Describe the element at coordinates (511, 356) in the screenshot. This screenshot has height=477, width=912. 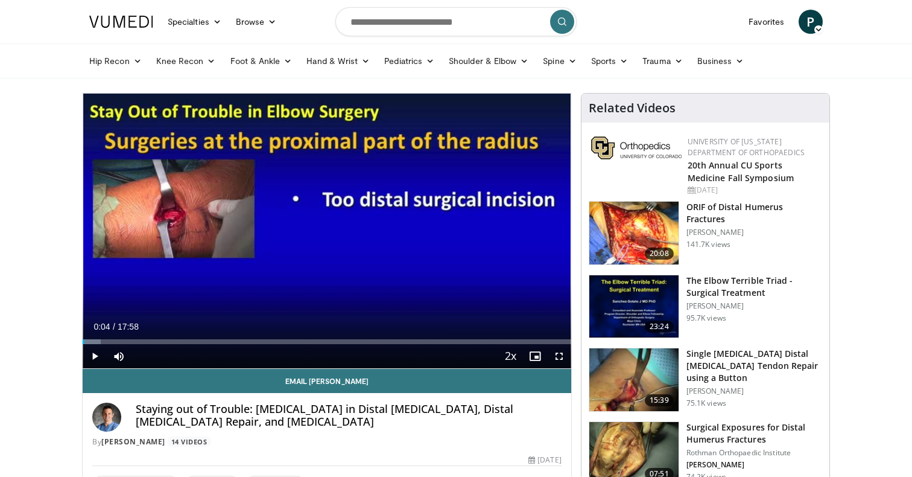
I see `button: Playback Rate` at that location.